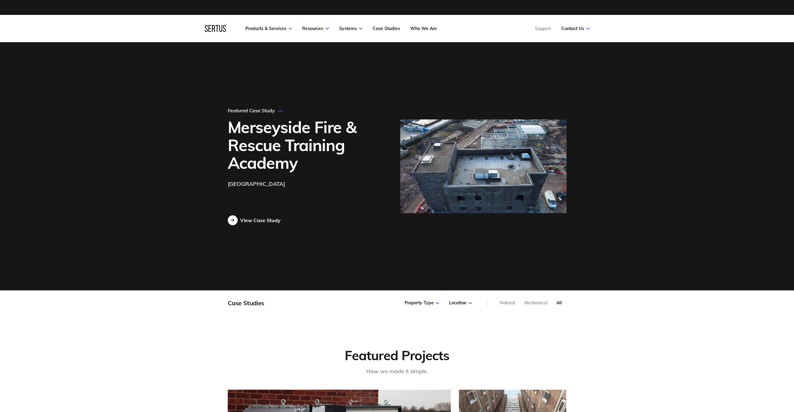 This screenshot has height=412, width=794. Describe the element at coordinates (575, 29) in the screenshot. I see `a: Contact Us` at that location.